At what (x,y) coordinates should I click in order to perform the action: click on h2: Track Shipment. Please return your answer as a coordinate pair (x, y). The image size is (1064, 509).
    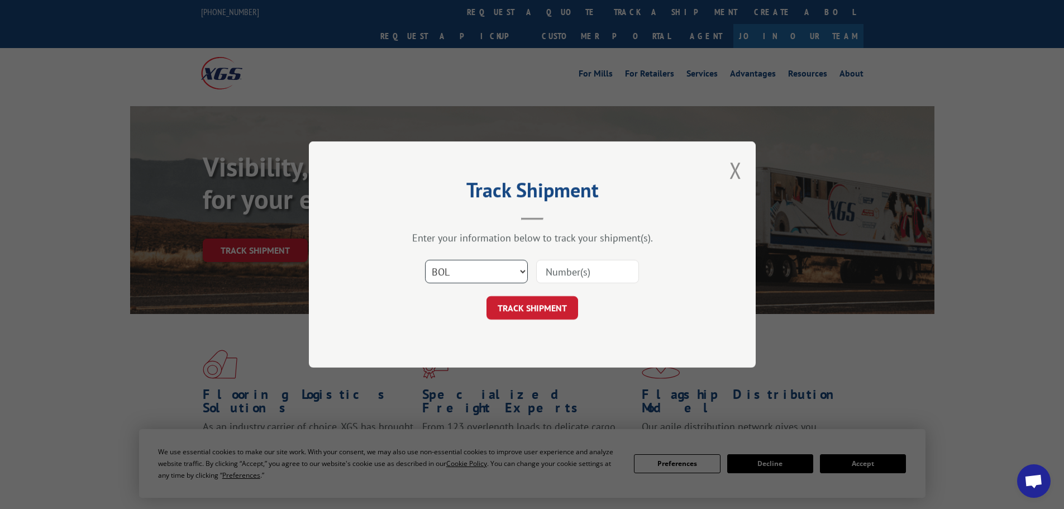
    Looking at the image, I should click on (532, 193).